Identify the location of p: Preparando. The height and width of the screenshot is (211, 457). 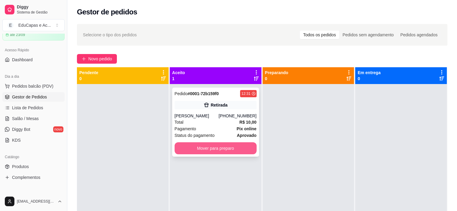
(276, 73).